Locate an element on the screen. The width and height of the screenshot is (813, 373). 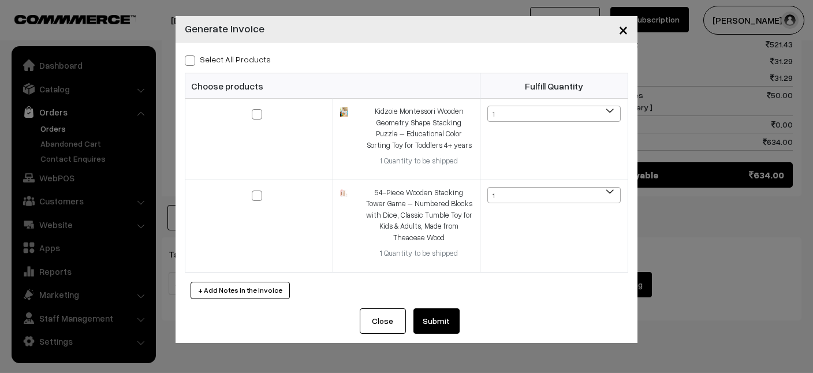
button: + Add Notes in the Invoice is located at coordinates (240, 291).